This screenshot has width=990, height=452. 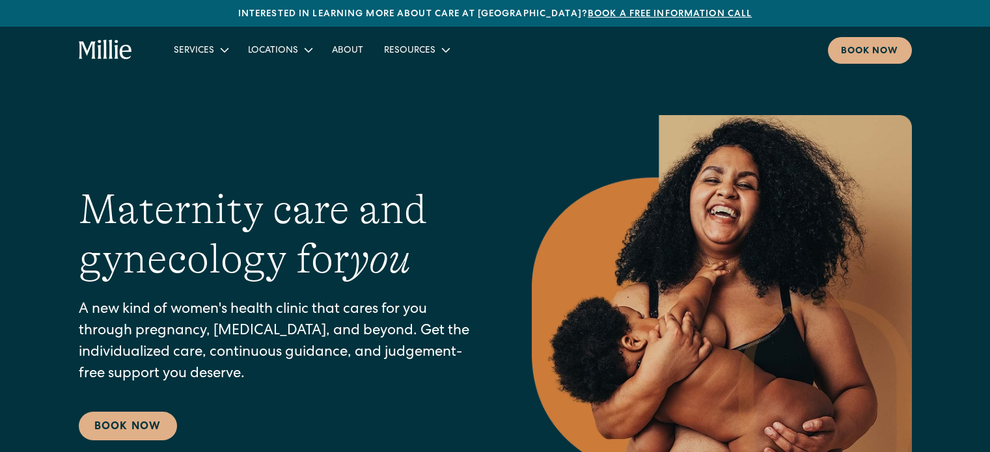 What do you see at coordinates (128, 426) in the screenshot?
I see `a: Book Now` at bounding box center [128, 426].